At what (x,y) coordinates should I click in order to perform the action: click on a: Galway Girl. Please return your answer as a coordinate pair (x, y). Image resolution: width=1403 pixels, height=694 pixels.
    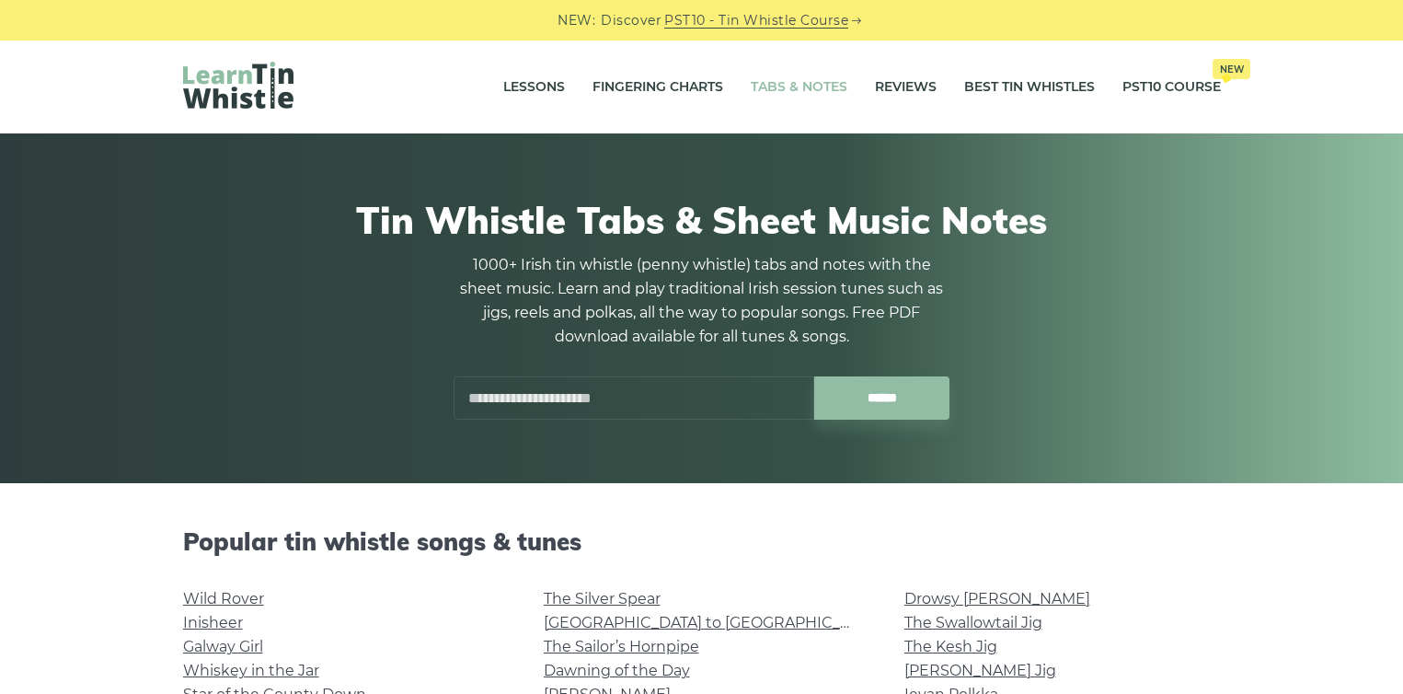
    Looking at the image, I should click on (223, 646).